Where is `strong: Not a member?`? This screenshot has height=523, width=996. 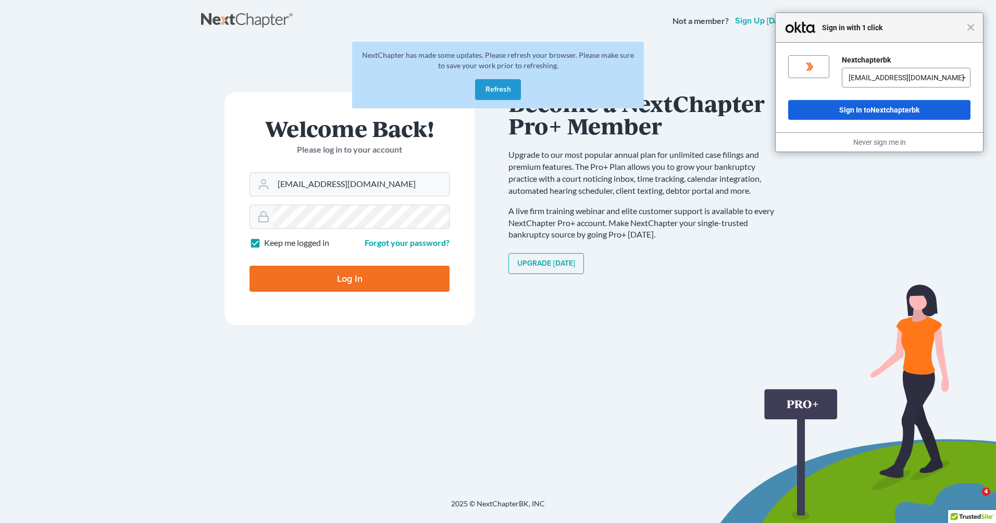
strong: Not a member? is located at coordinates (701, 21).